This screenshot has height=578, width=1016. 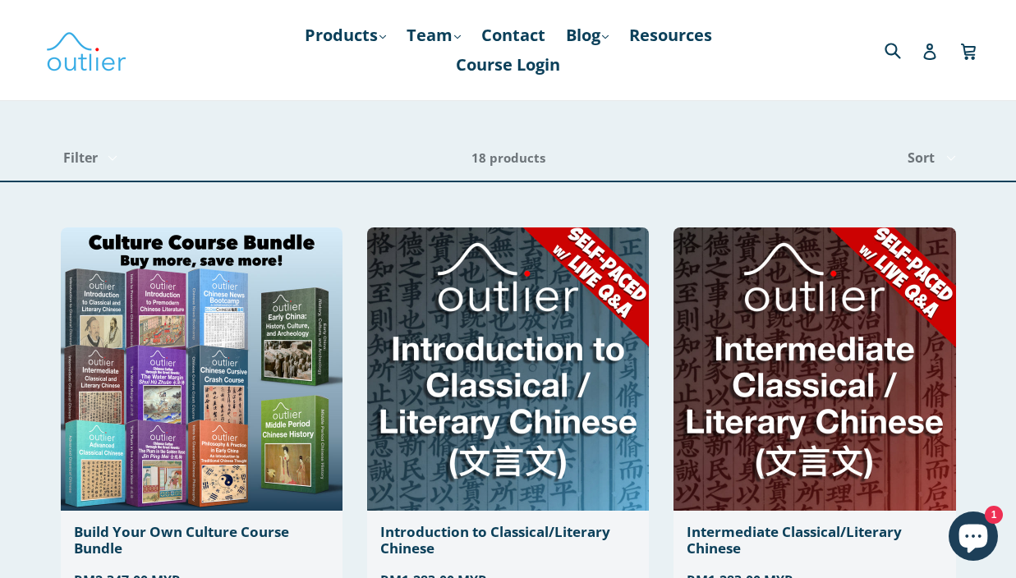 I want to click on span: 18 products, so click(x=508, y=158).